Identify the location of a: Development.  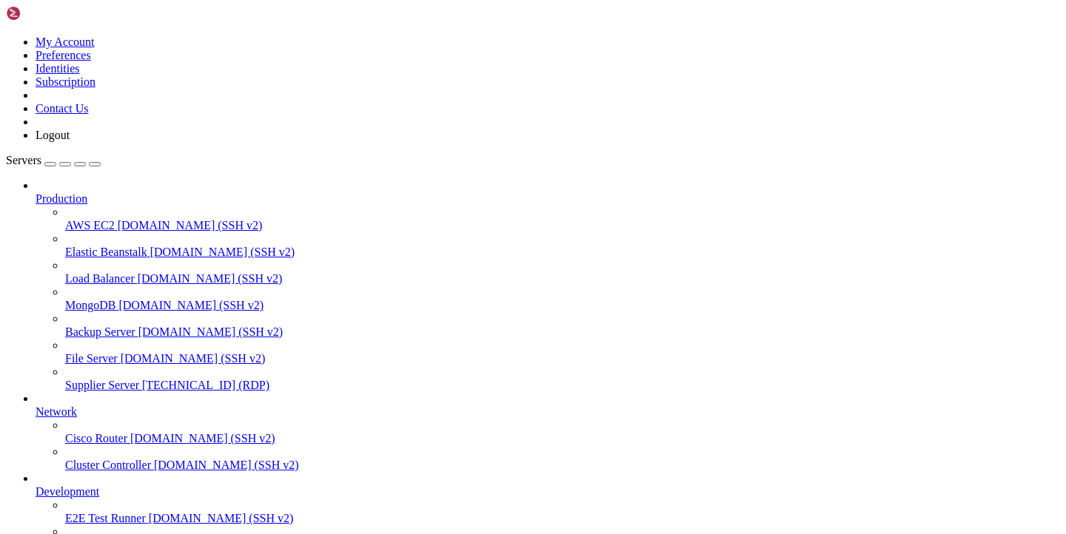
(548, 492).